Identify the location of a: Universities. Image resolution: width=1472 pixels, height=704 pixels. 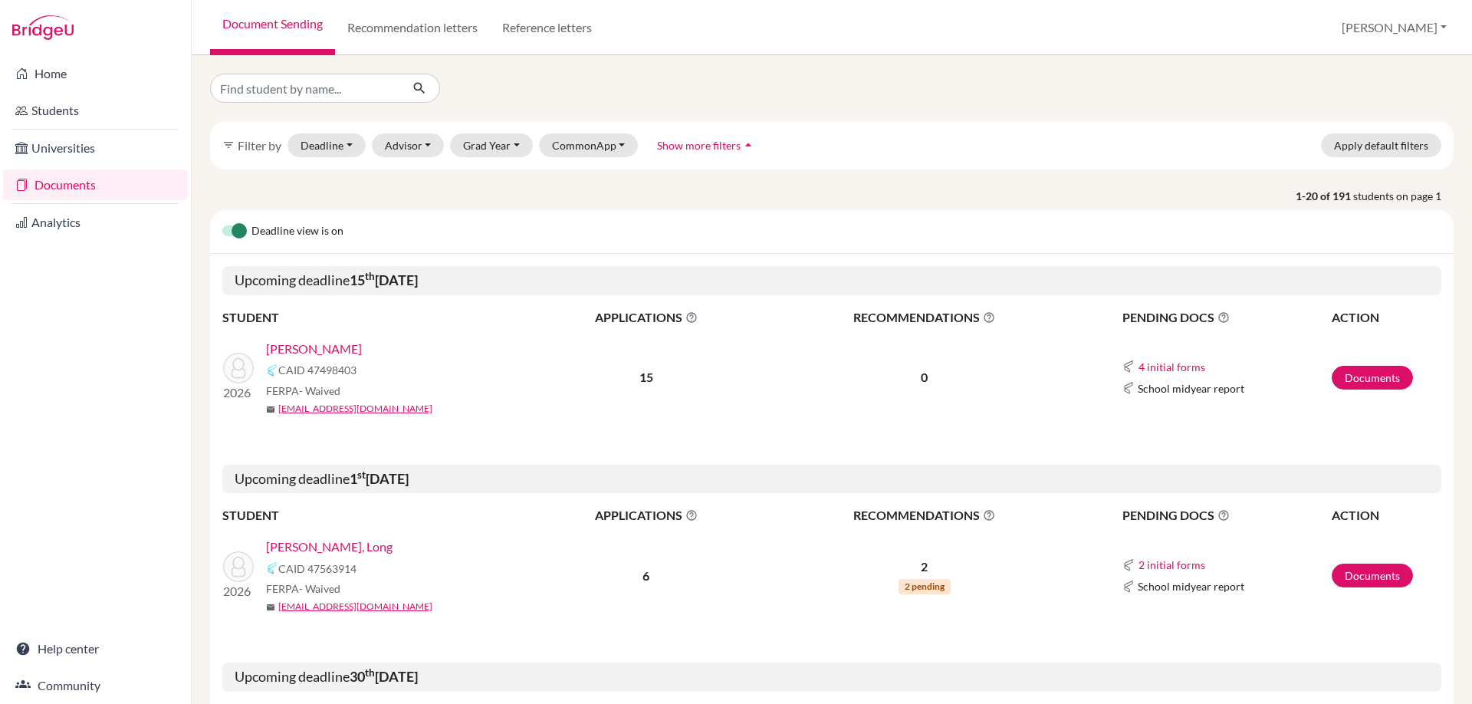
(95, 148).